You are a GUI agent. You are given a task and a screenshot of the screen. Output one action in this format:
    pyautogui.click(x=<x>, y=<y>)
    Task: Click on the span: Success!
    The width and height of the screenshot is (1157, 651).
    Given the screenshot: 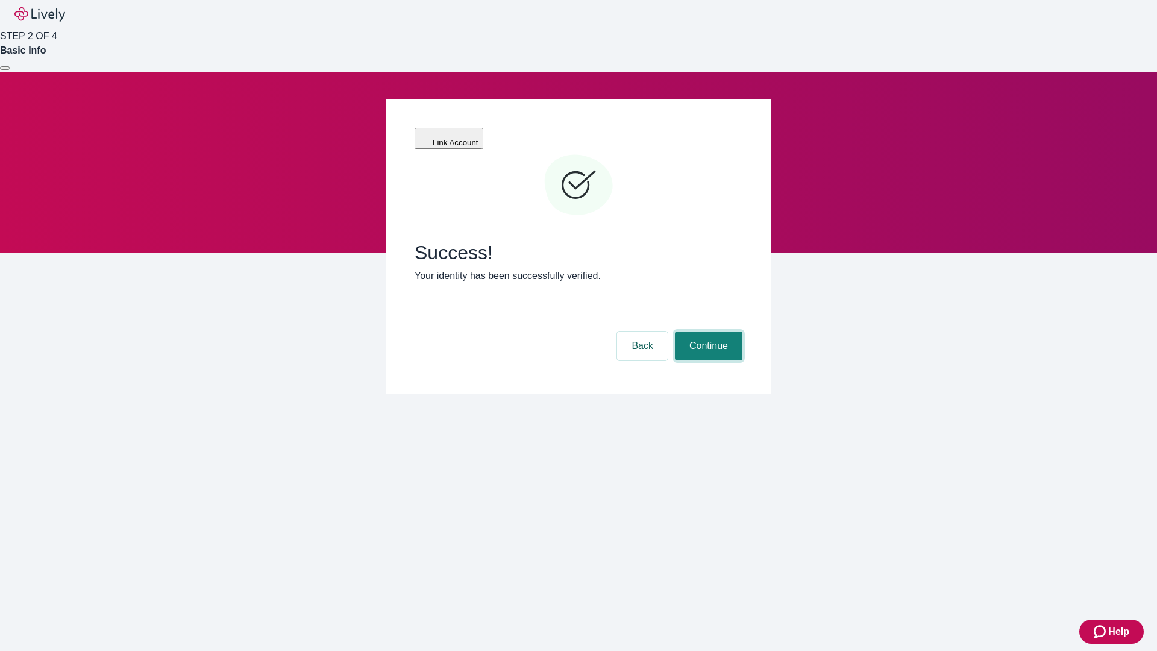 What is the action you would take?
    pyautogui.click(x=578, y=252)
    